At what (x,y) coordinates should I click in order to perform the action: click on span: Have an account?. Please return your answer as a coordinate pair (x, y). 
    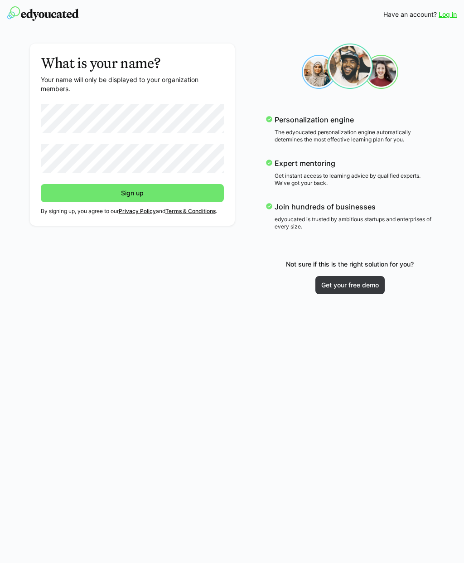
    Looking at the image, I should click on (410, 14).